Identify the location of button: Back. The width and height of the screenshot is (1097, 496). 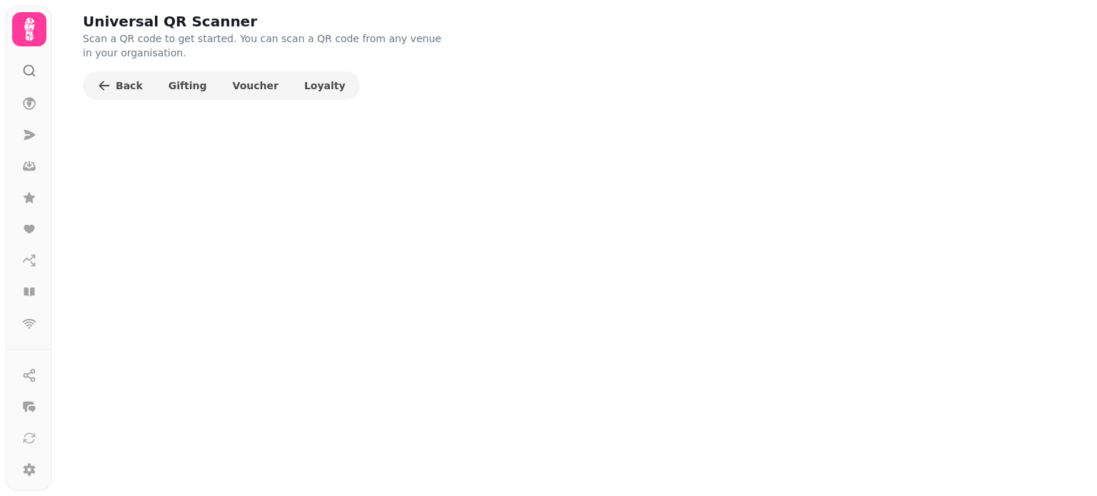
(120, 86).